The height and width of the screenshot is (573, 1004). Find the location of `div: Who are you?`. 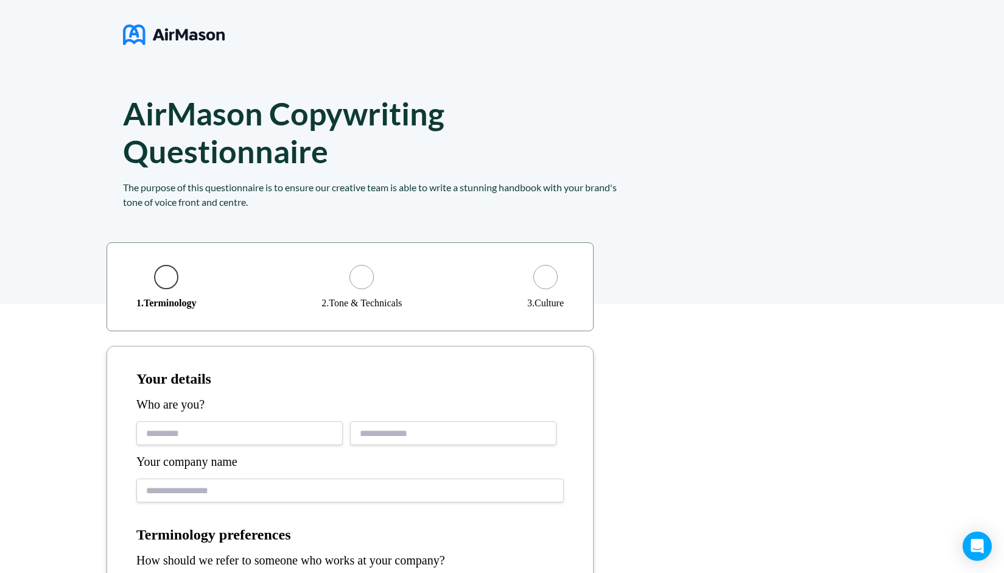

div: Who are you? is located at coordinates (350, 404).